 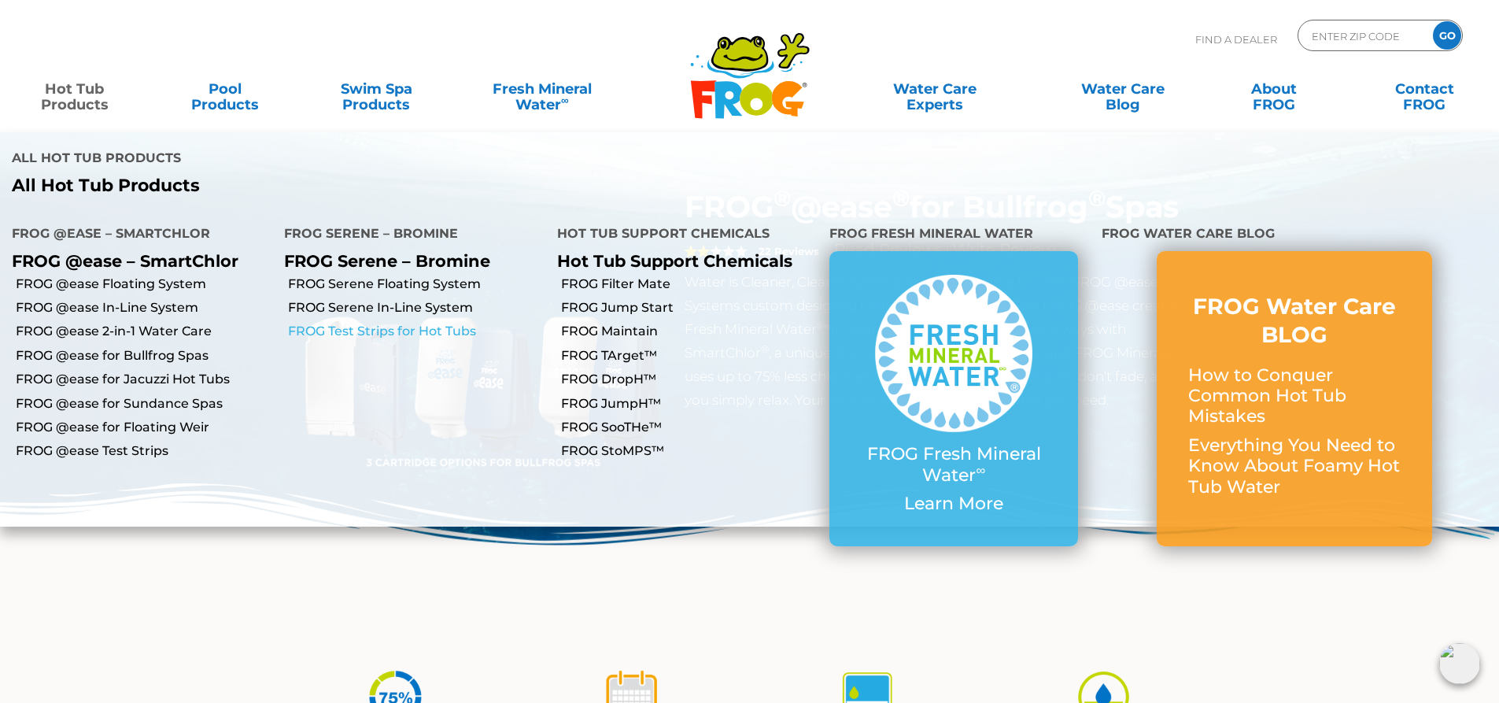 What do you see at coordinates (375, 186) in the screenshot?
I see `a: All Hot Tub Products` at bounding box center [375, 186].